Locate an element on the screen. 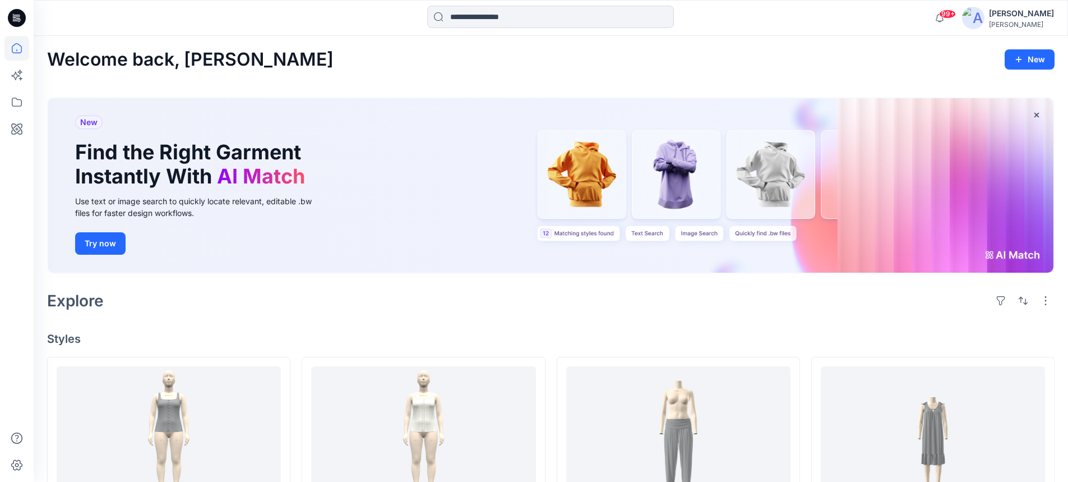  span: 99+ is located at coordinates (948, 14).